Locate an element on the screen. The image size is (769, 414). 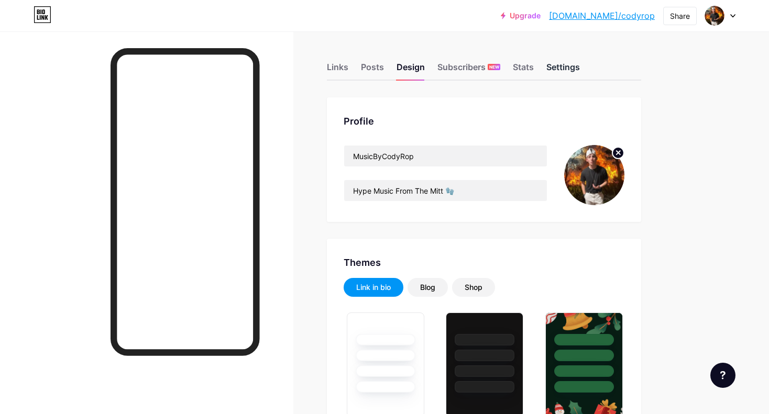
div: Settings is located at coordinates (563, 70).